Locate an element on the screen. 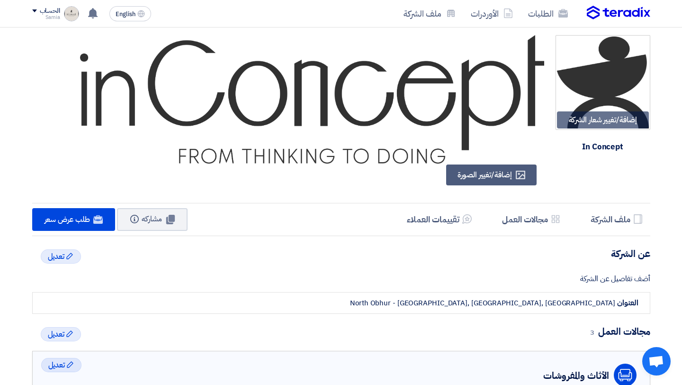  img: Cover Test is located at coordinates (312, 99).